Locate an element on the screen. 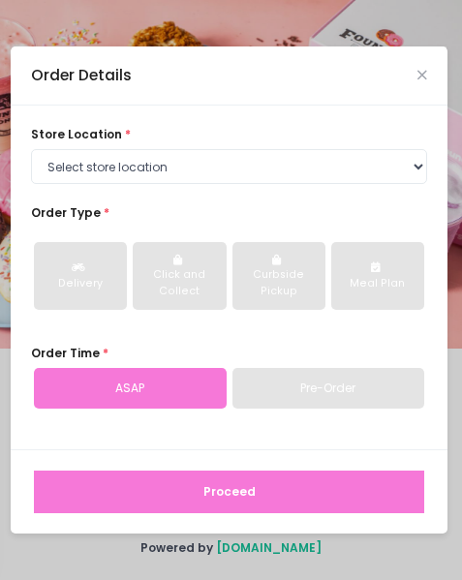 This screenshot has height=580, width=462. button: Close is located at coordinates (422, 76).